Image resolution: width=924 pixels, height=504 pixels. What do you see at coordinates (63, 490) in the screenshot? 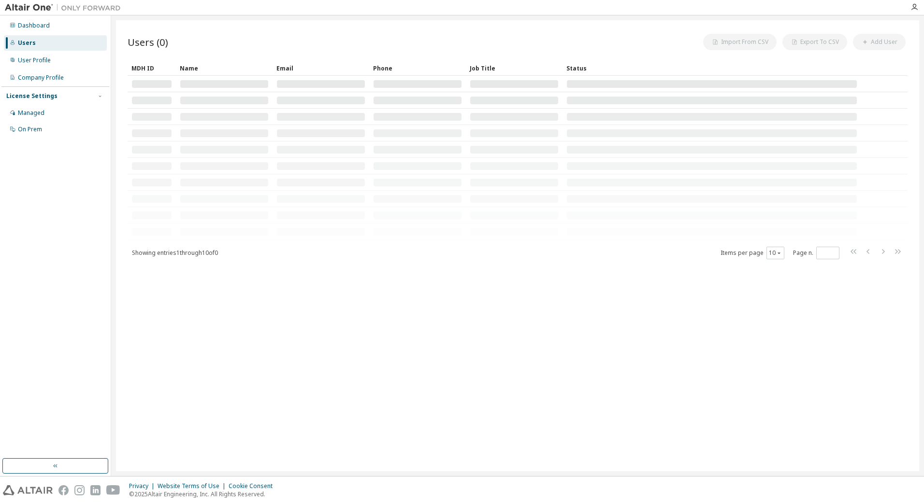
I see `img: facebook.svg` at bounding box center [63, 490].